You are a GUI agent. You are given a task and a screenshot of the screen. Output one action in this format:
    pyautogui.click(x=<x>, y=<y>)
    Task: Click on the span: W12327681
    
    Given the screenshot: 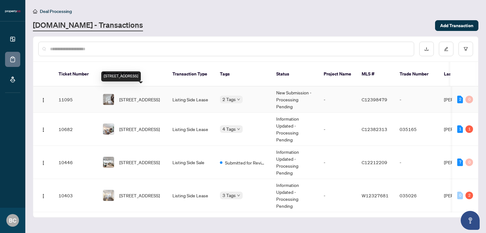 What is the action you would take?
    pyautogui.click(x=375, y=196)
    